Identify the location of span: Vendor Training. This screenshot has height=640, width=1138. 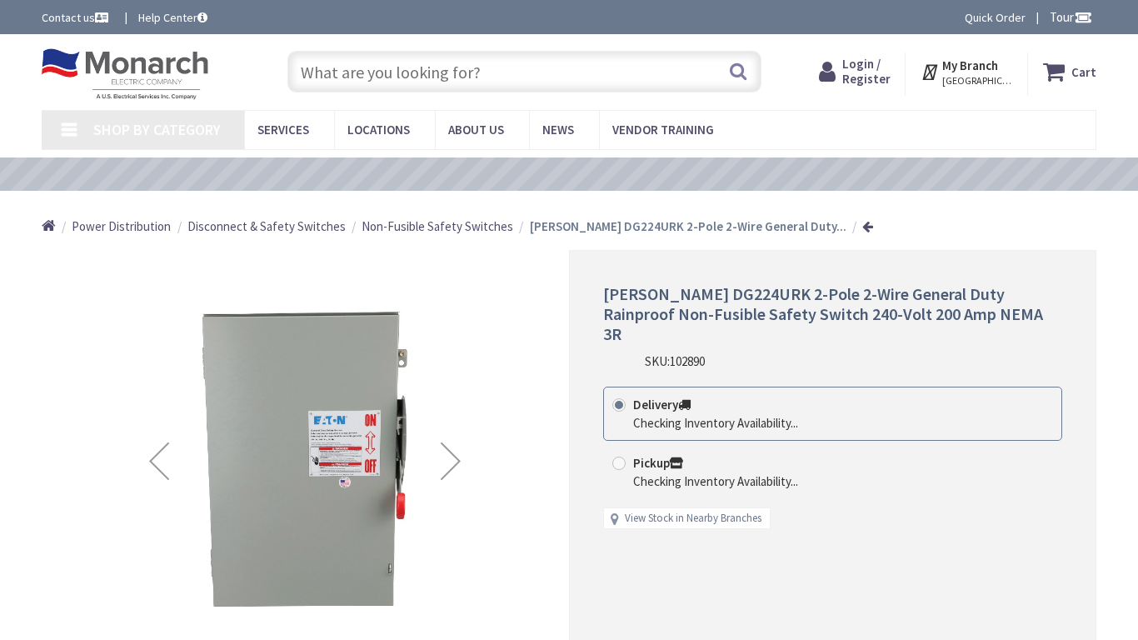
(663, 129).